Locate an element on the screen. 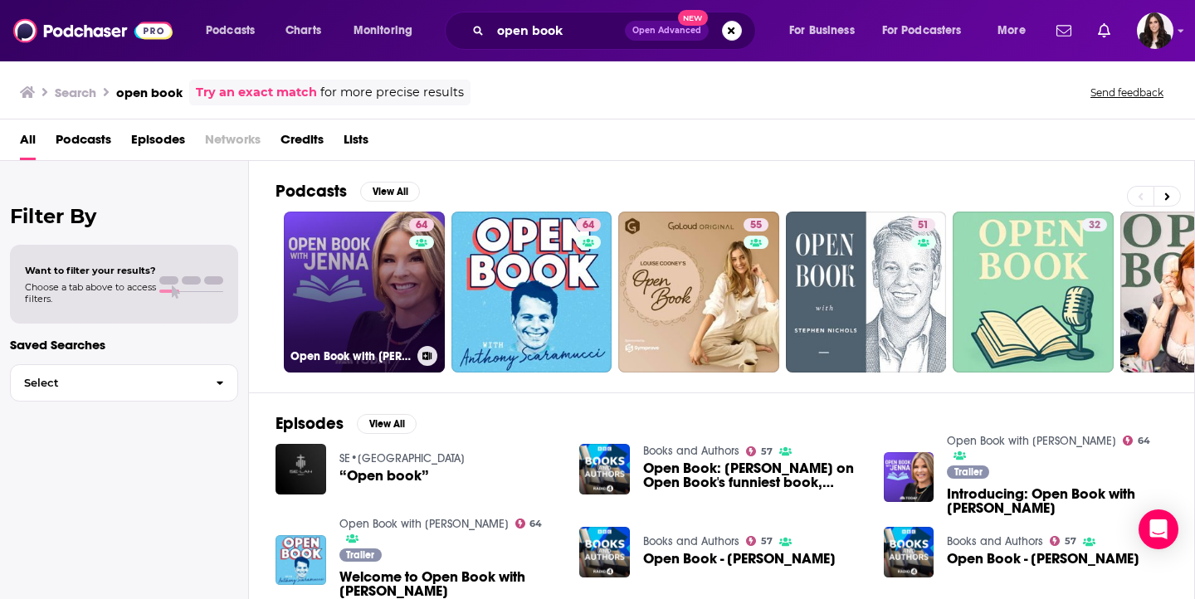  h2: Filter By is located at coordinates (124, 216).